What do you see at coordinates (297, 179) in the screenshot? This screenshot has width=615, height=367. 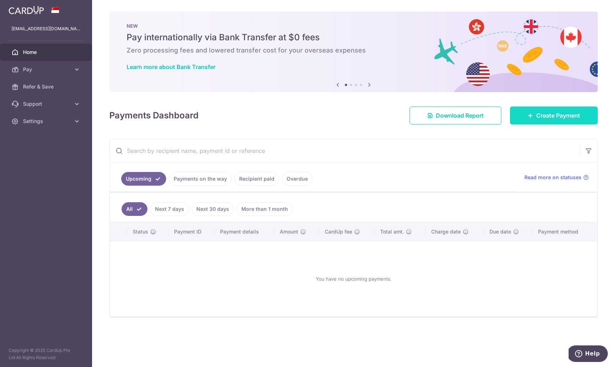 I see `a: Overdue` at bounding box center [297, 179].